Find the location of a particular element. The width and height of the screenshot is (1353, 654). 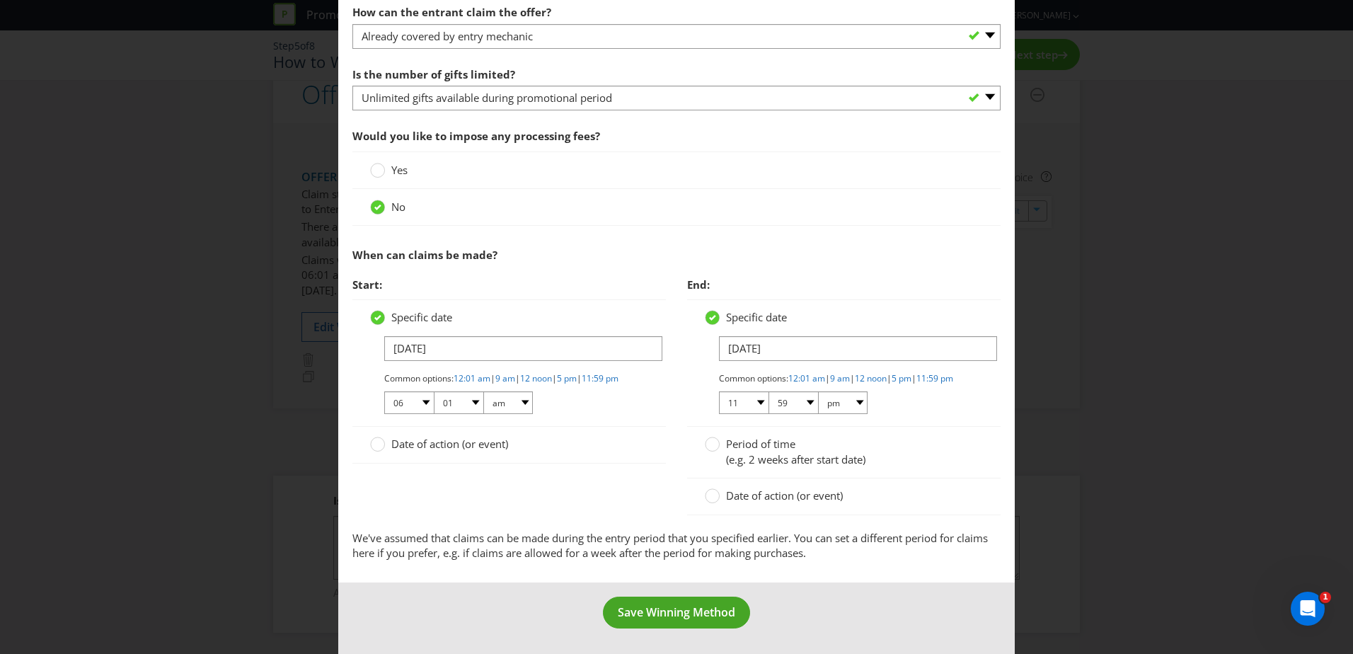

p: We've assumed that claims can be made during the entry period that you specified earlier. You can... is located at coordinates (676, 546).